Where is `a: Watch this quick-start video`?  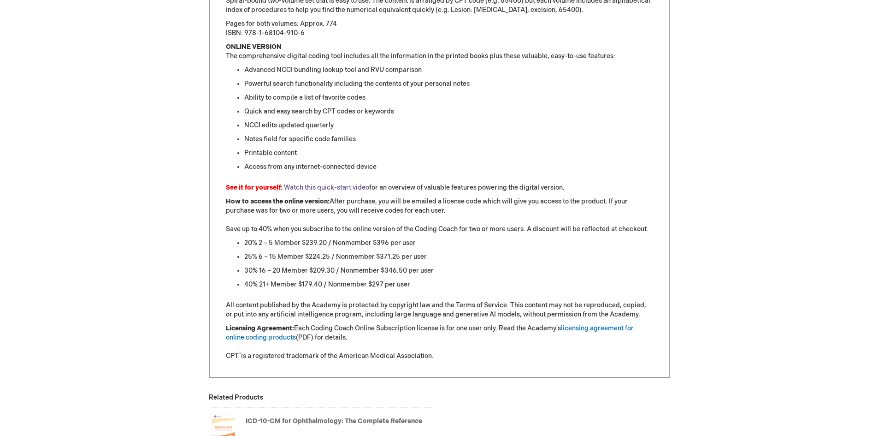 a: Watch this quick-start video is located at coordinates (326, 187).